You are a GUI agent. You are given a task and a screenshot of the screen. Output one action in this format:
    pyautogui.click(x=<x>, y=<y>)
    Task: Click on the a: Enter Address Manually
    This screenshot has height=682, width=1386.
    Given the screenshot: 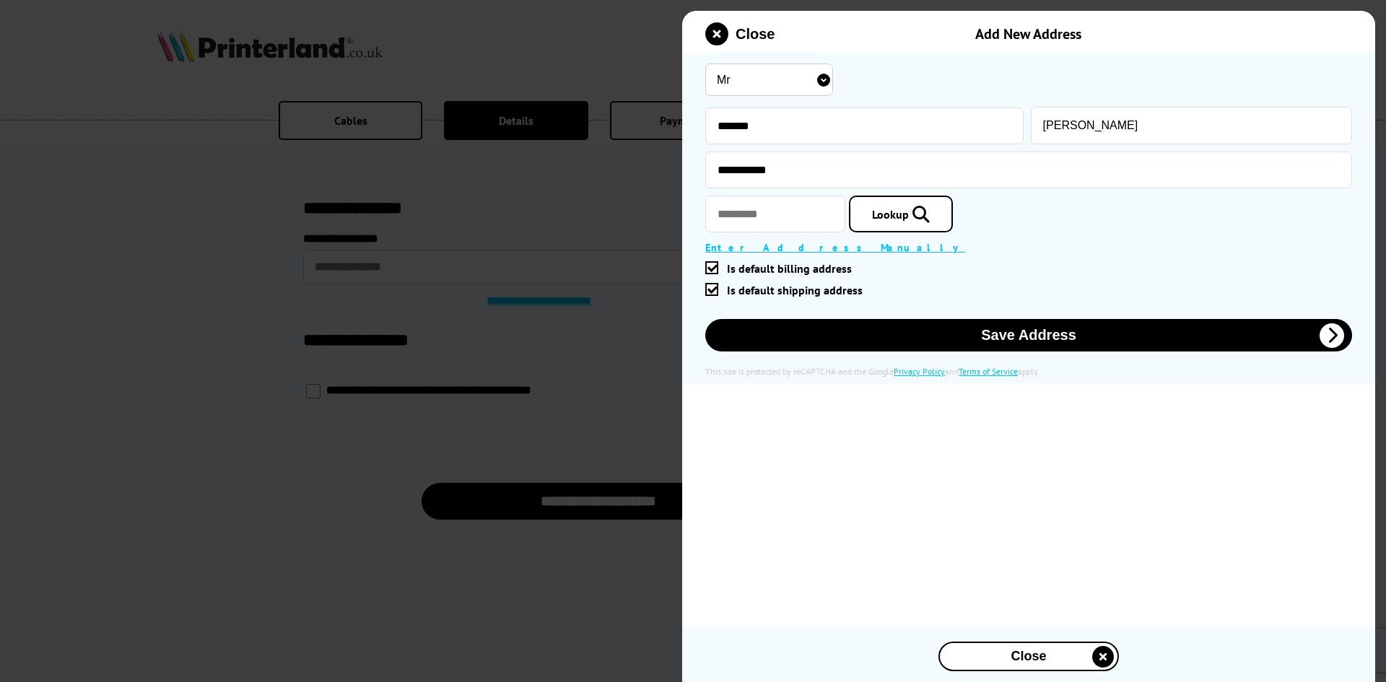 What is the action you would take?
    pyautogui.click(x=835, y=248)
    